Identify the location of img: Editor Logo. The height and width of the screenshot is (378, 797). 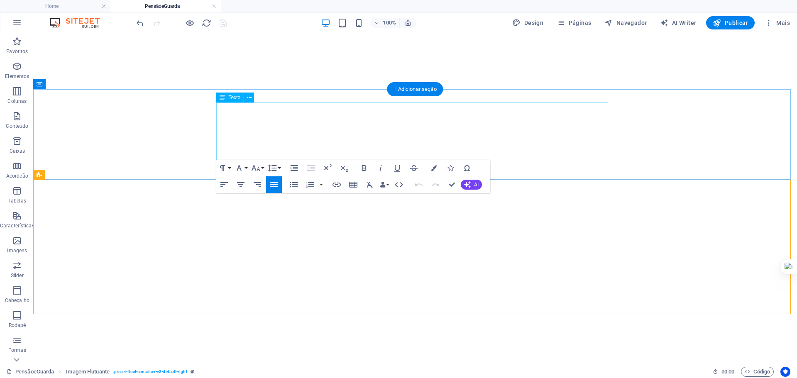
(79, 23).